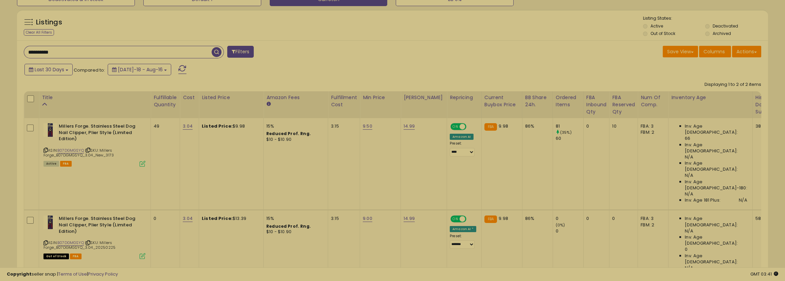 The width and height of the screenshot is (785, 281). I want to click on h5: Listings, so click(49, 22).